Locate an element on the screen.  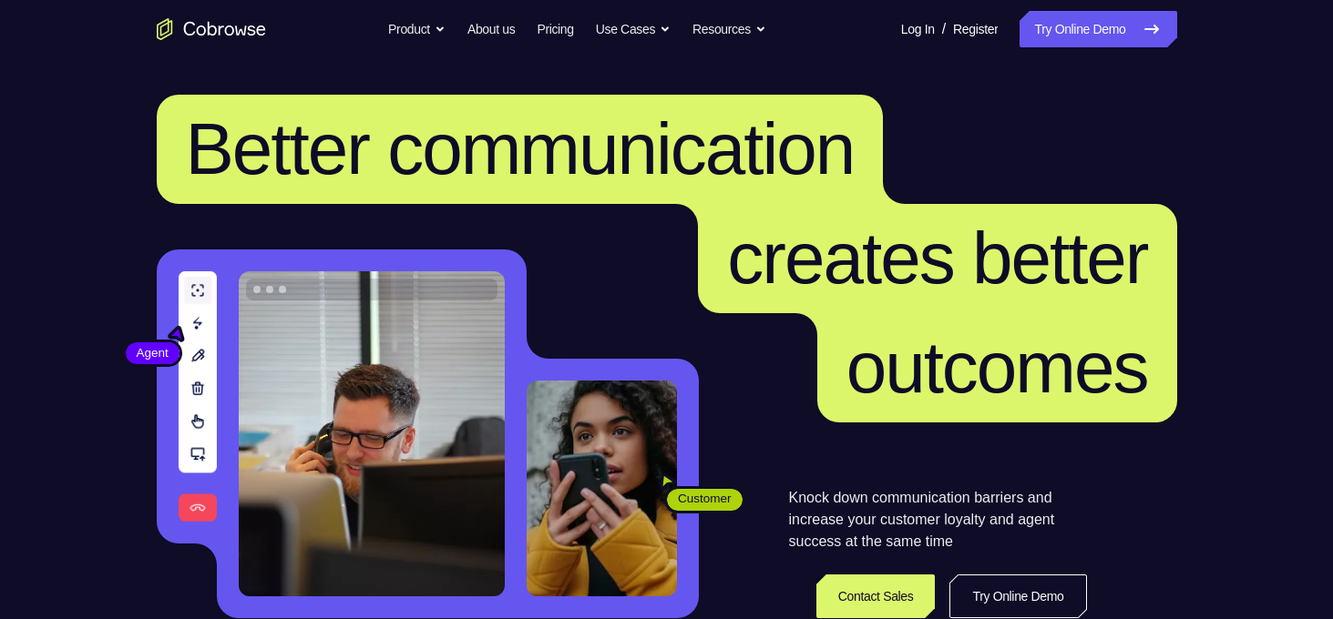
img: A customer holding their phone is located at coordinates (601, 488).